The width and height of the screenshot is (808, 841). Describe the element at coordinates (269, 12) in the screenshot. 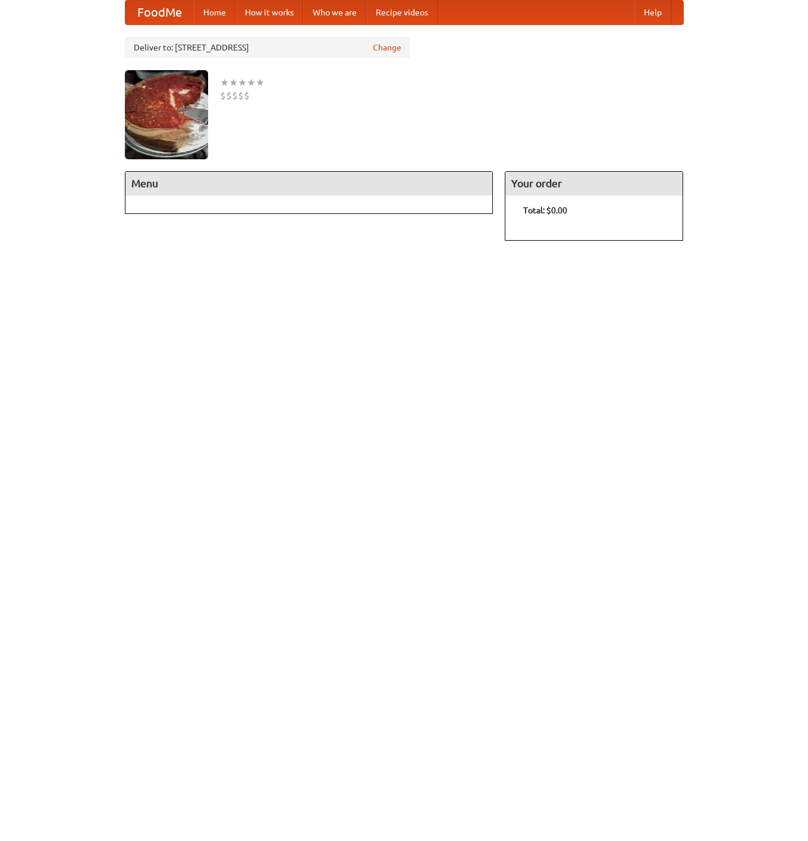

I see `a: How it works` at that location.